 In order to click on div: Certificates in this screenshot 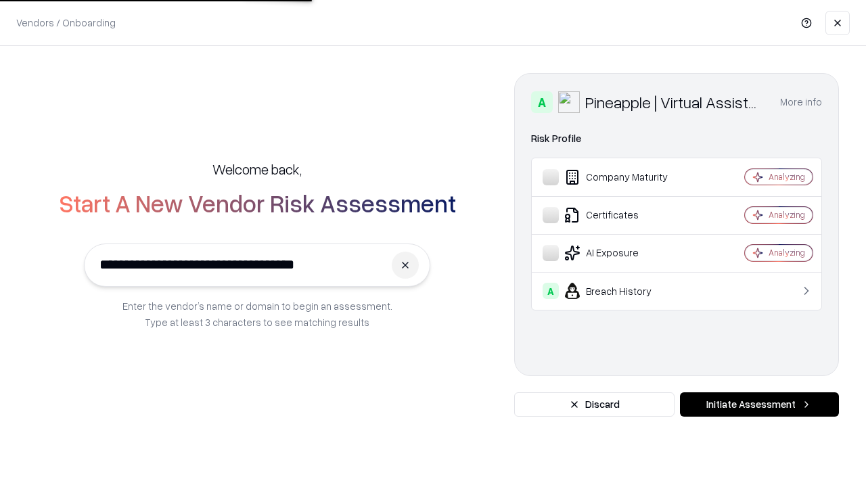, I will do `click(623, 215)`.